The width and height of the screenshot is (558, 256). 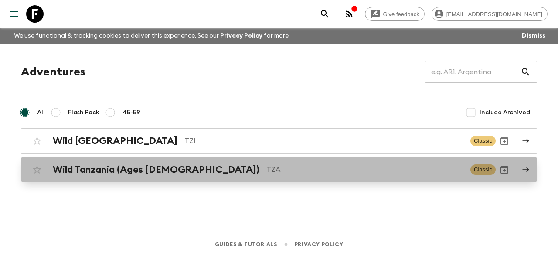 What do you see at coordinates (41, 112) in the screenshot?
I see `span: All` at bounding box center [41, 112].